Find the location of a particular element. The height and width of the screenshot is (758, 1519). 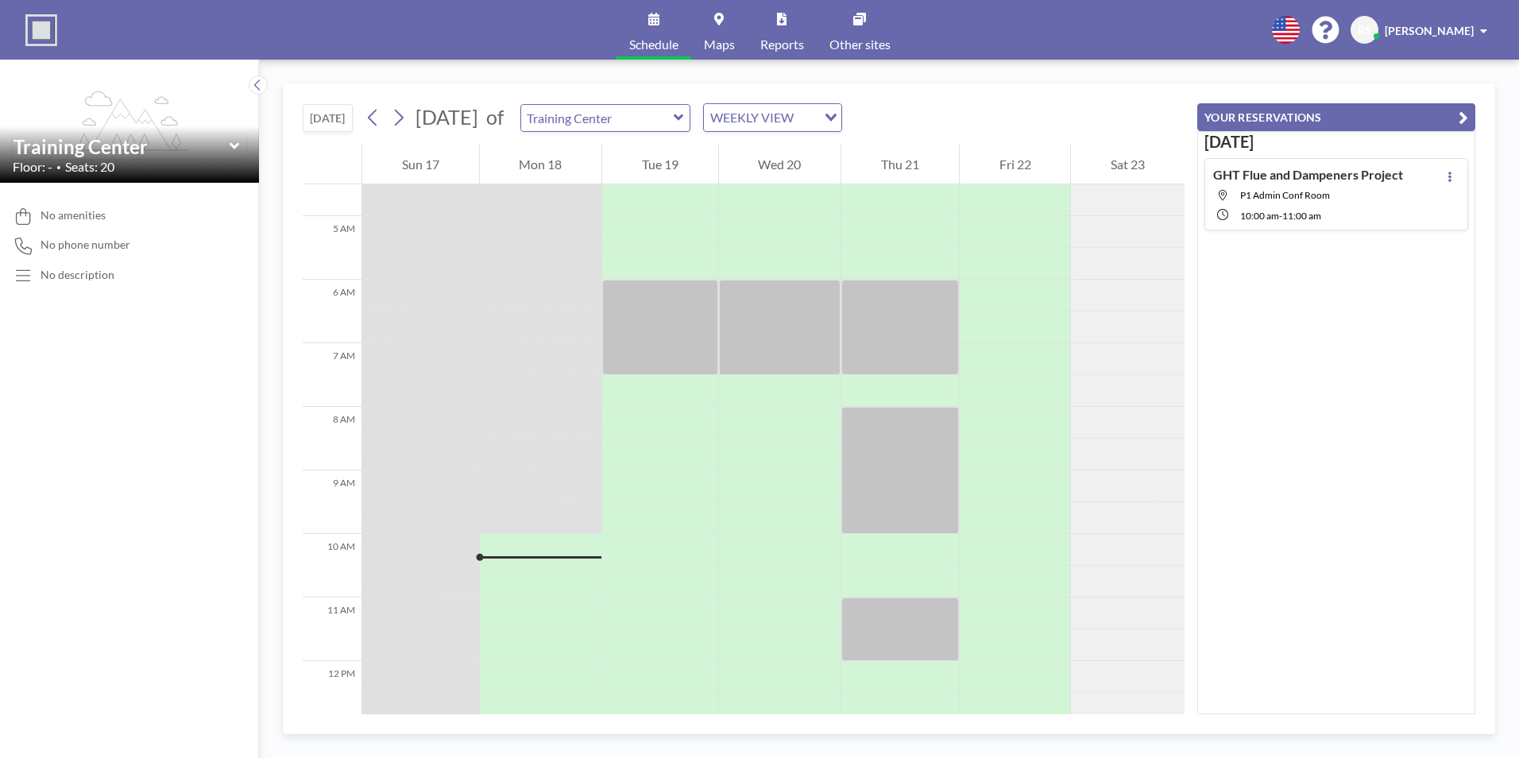

span: RS is located at coordinates (1364, 30).